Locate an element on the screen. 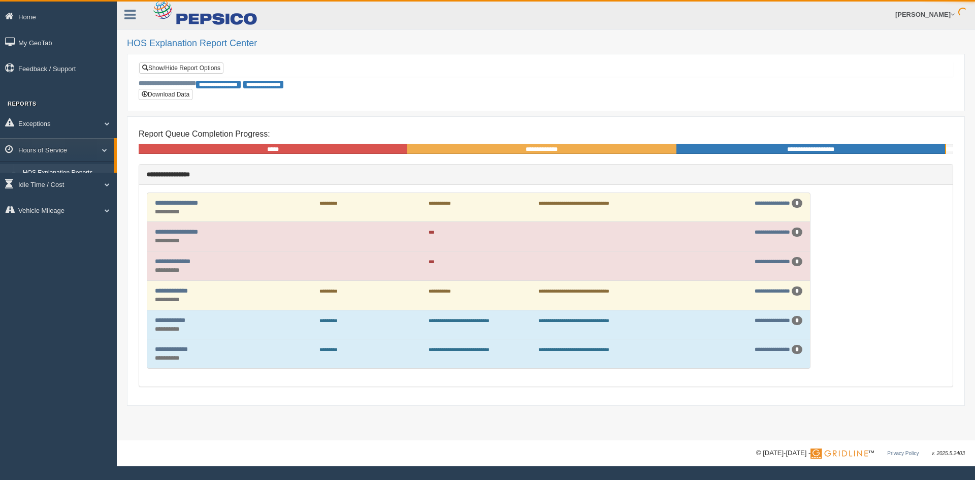 The image size is (975, 480). img: Gridline is located at coordinates (839, 453).